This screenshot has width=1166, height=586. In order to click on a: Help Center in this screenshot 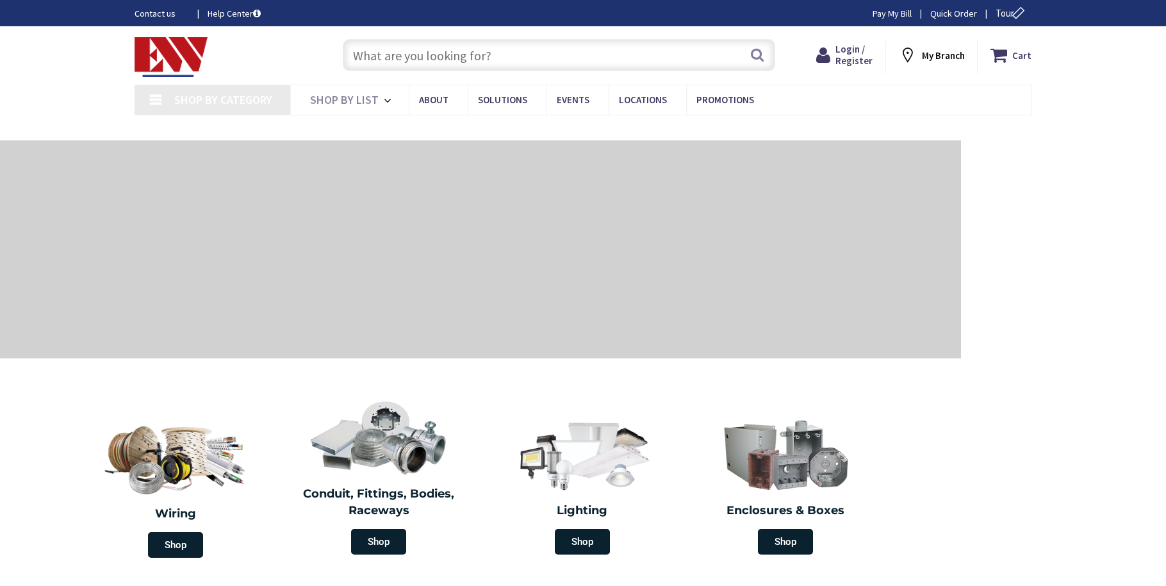, I will do `click(234, 13)`.